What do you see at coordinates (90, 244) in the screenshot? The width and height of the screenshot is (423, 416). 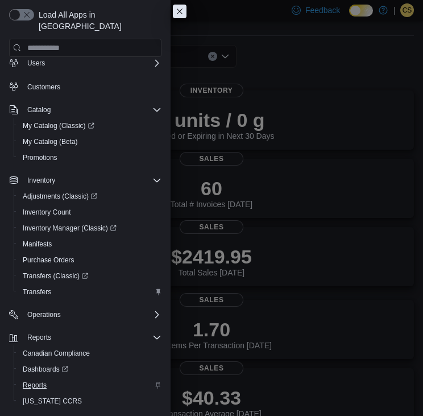 I see `button: Manifests` at bounding box center [90, 244].